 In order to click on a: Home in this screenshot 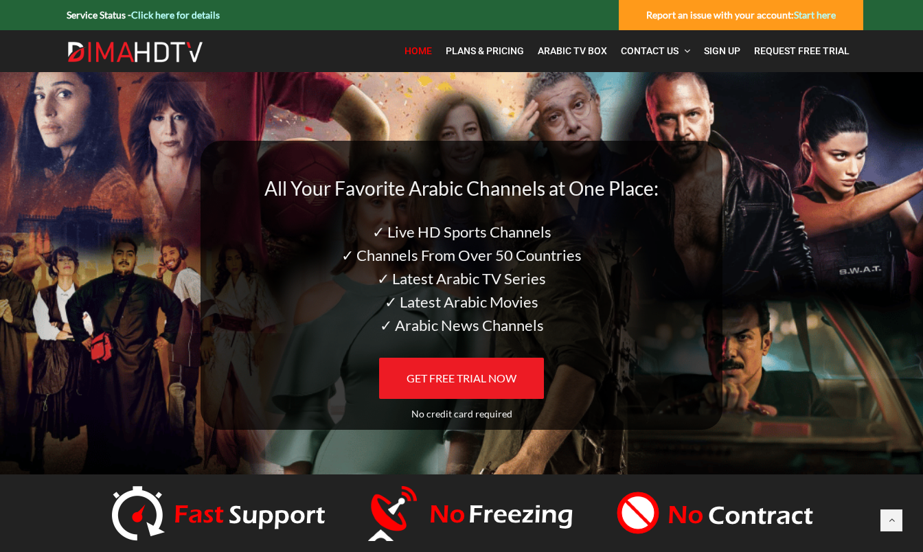, I will do `click(418, 51)`.